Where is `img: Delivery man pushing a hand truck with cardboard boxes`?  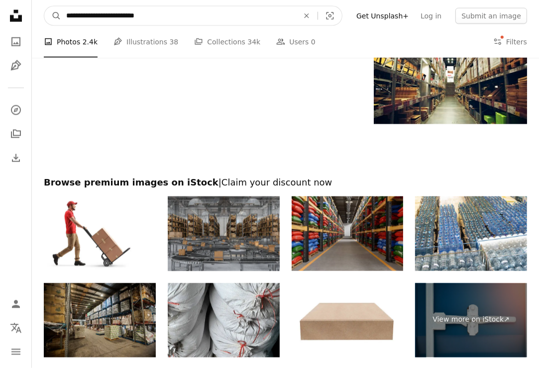 img: Delivery man pushing a hand truck with cardboard boxes is located at coordinates (100, 234).